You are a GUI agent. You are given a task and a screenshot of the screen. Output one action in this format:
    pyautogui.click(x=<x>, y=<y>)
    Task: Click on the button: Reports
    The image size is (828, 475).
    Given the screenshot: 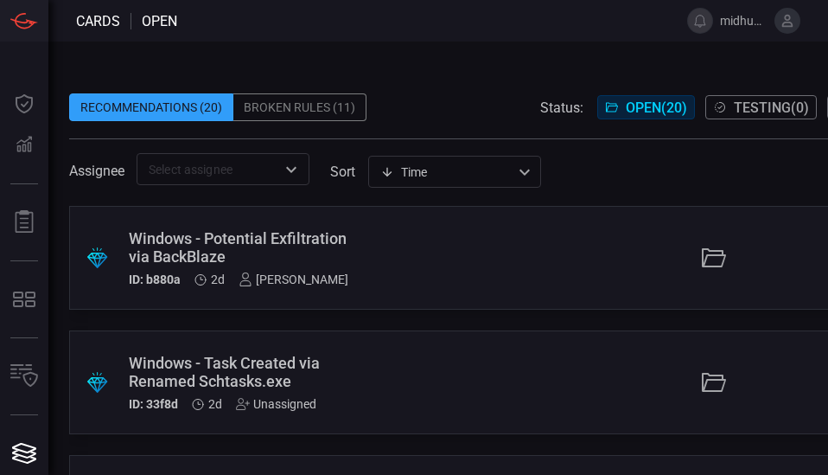 What is the action you would take?
    pyautogui.click(x=24, y=222)
    